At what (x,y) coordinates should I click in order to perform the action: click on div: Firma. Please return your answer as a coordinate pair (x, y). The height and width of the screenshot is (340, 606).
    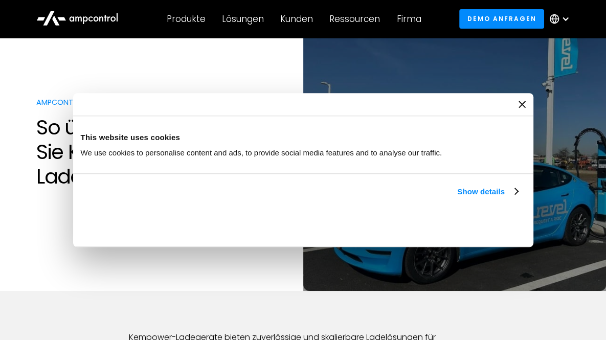
    Looking at the image, I should click on (409, 19).